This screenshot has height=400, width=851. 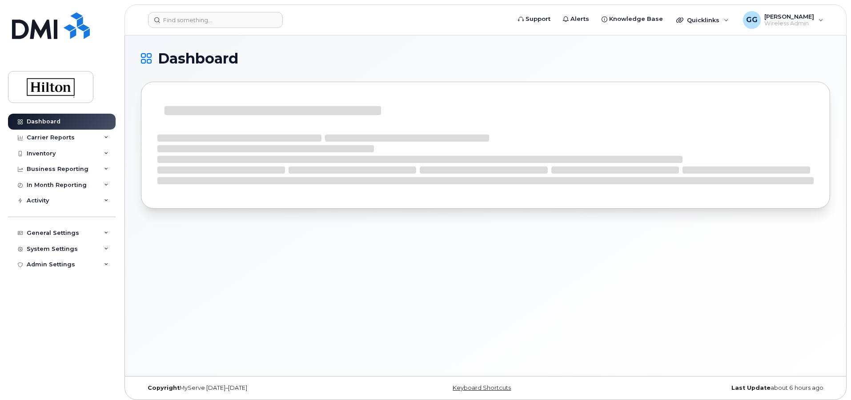 I want to click on strong: Last Update, so click(x=751, y=388).